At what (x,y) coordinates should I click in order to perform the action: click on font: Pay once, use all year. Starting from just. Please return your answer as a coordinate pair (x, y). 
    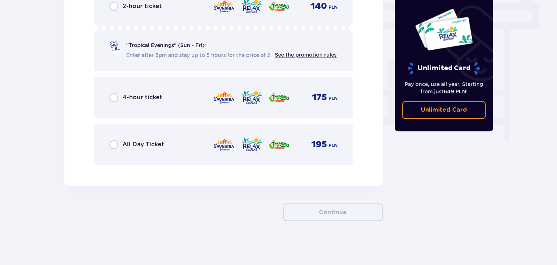
    Looking at the image, I should click on (444, 88).